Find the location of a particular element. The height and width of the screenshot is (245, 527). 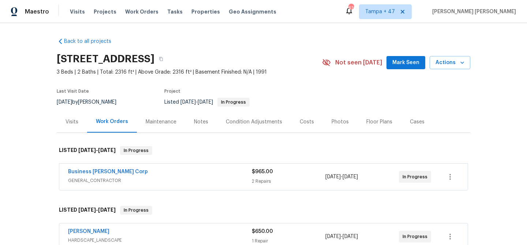

span: $965.00 is located at coordinates (263, 172).